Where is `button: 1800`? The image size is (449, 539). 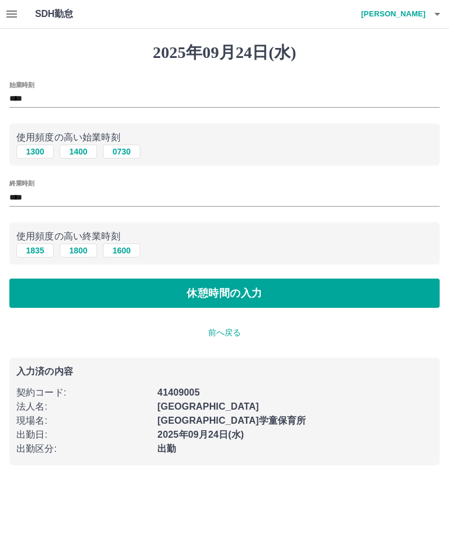
button: 1800 is located at coordinates (78, 250).